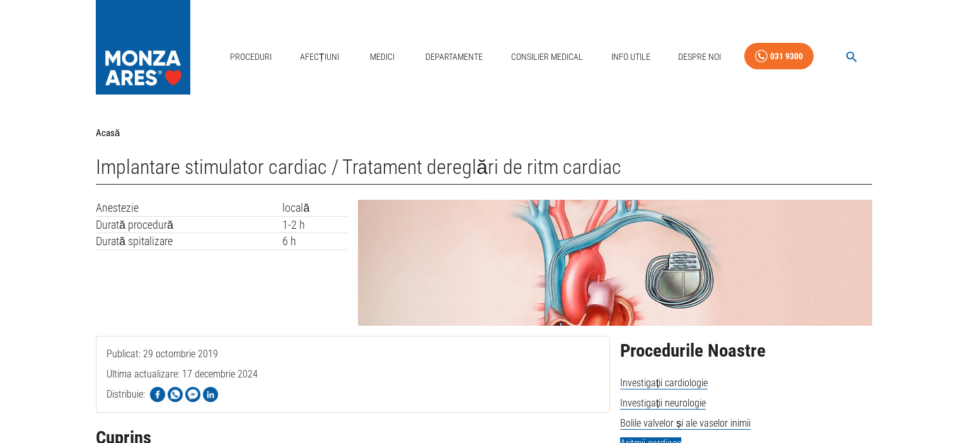  What do you see at coordinates (484, 133) in the screenshot?
I see `nav: breadcrumb` at bounding box center [484, 133].